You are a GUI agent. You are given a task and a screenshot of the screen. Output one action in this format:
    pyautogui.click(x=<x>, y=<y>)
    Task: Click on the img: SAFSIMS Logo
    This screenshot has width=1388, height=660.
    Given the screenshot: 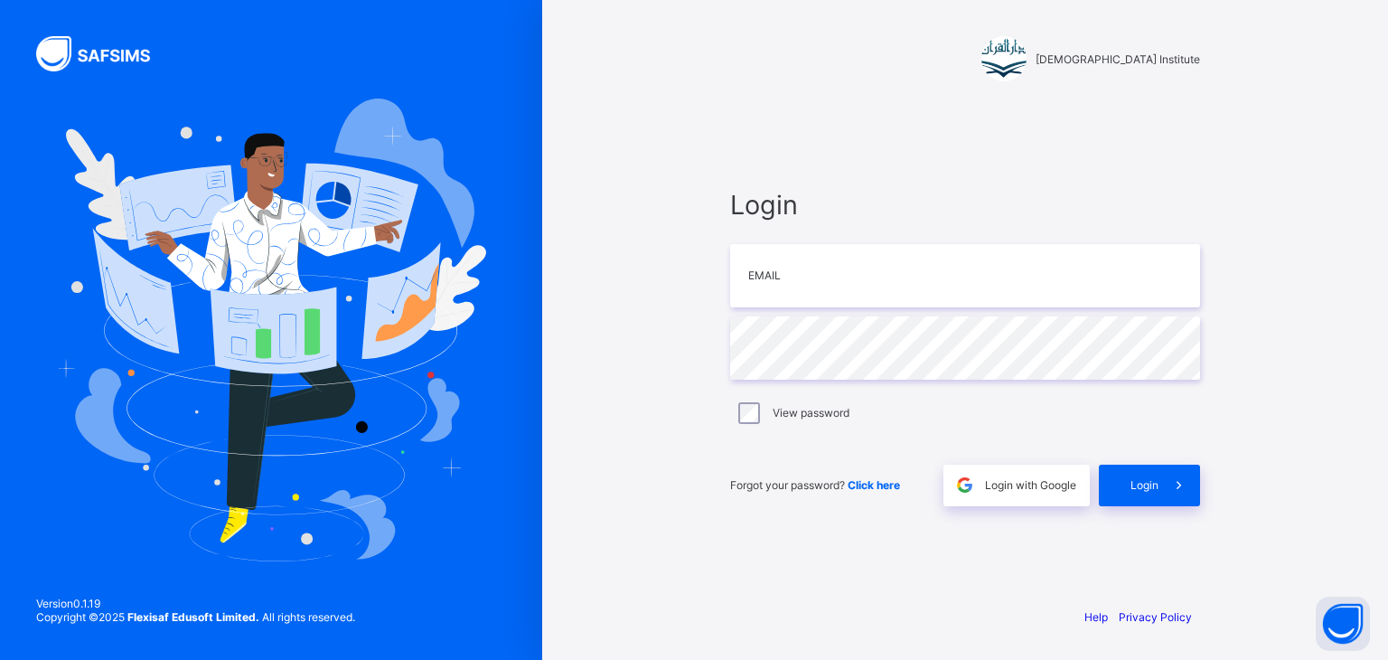 What is the action you would take?
    pyautogui.click(x=104, y=53)
    